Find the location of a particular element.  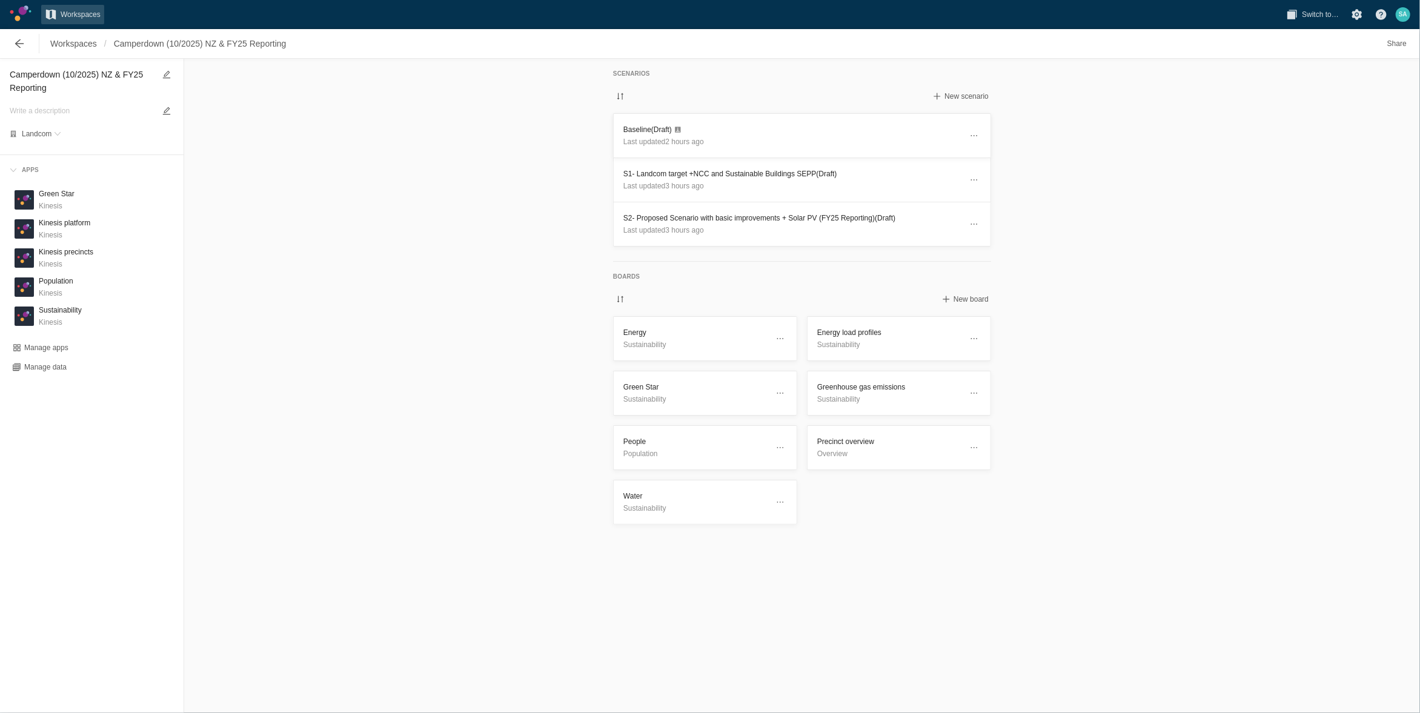

span: Landcom is located at coordinates (36, 134).